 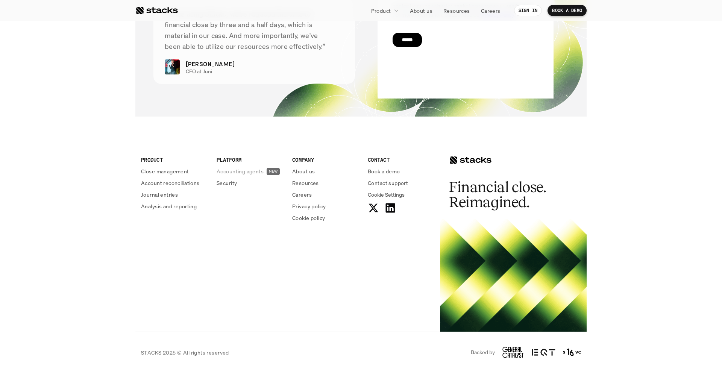 I want to click on p: Close management, so click(x=165, y=171).